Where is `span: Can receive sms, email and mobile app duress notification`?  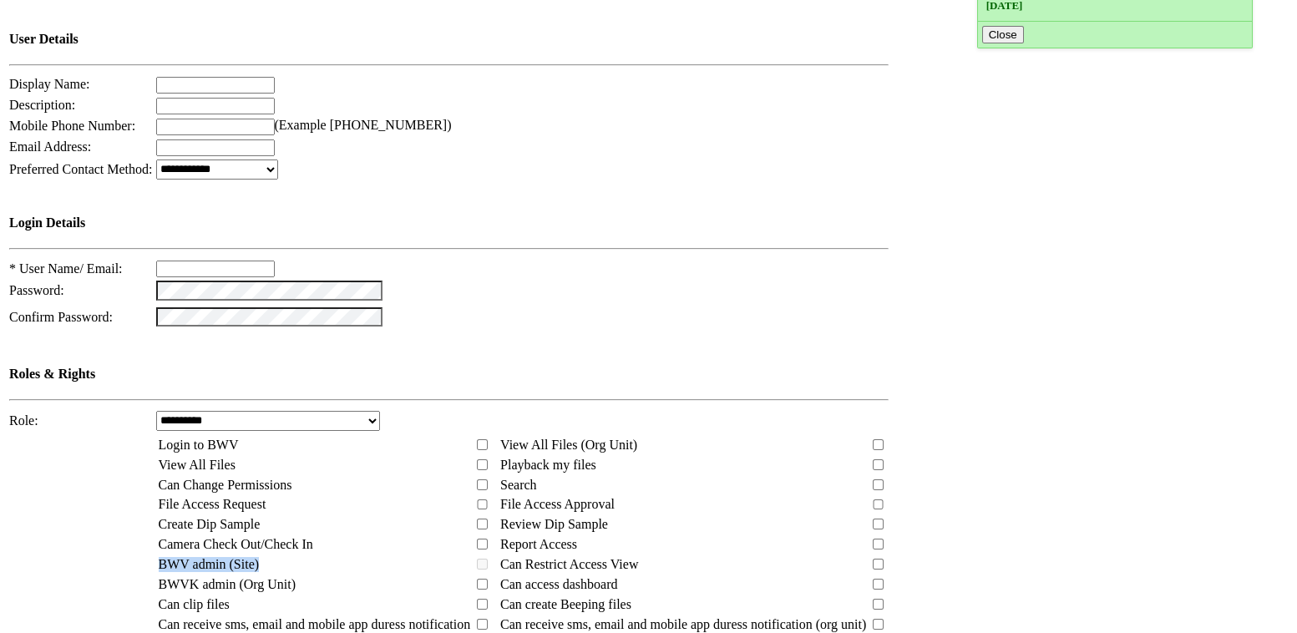 span: Can receive sms, email and mobile app duress notification is located at coordinates (315, 624).